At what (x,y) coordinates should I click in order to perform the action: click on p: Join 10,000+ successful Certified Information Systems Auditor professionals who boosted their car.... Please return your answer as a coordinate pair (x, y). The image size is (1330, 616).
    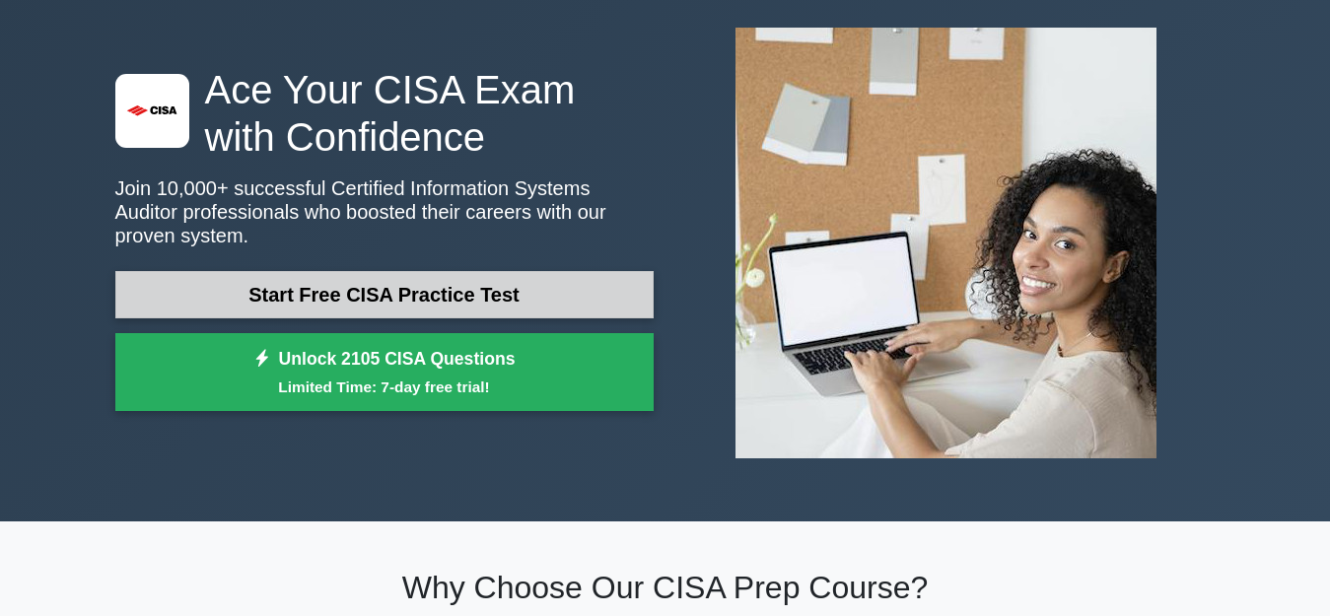
    Looking at the image, I should click on (384, 212).